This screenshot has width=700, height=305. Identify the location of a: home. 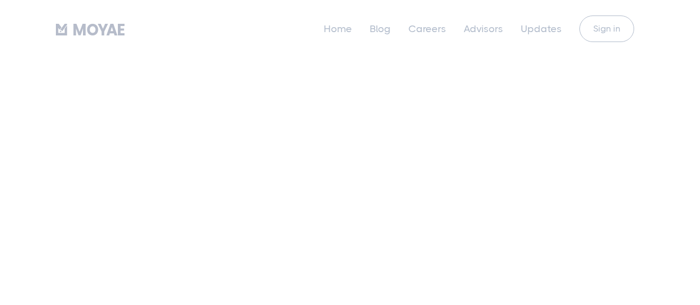
(90, 29).